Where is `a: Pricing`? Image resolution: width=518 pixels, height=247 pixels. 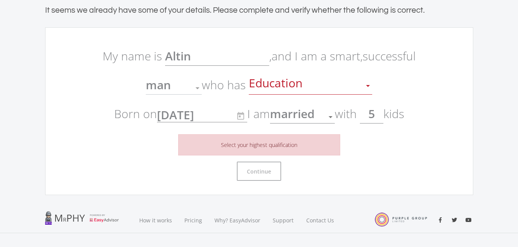 a: Pricing is located at coordinates (193, 221).